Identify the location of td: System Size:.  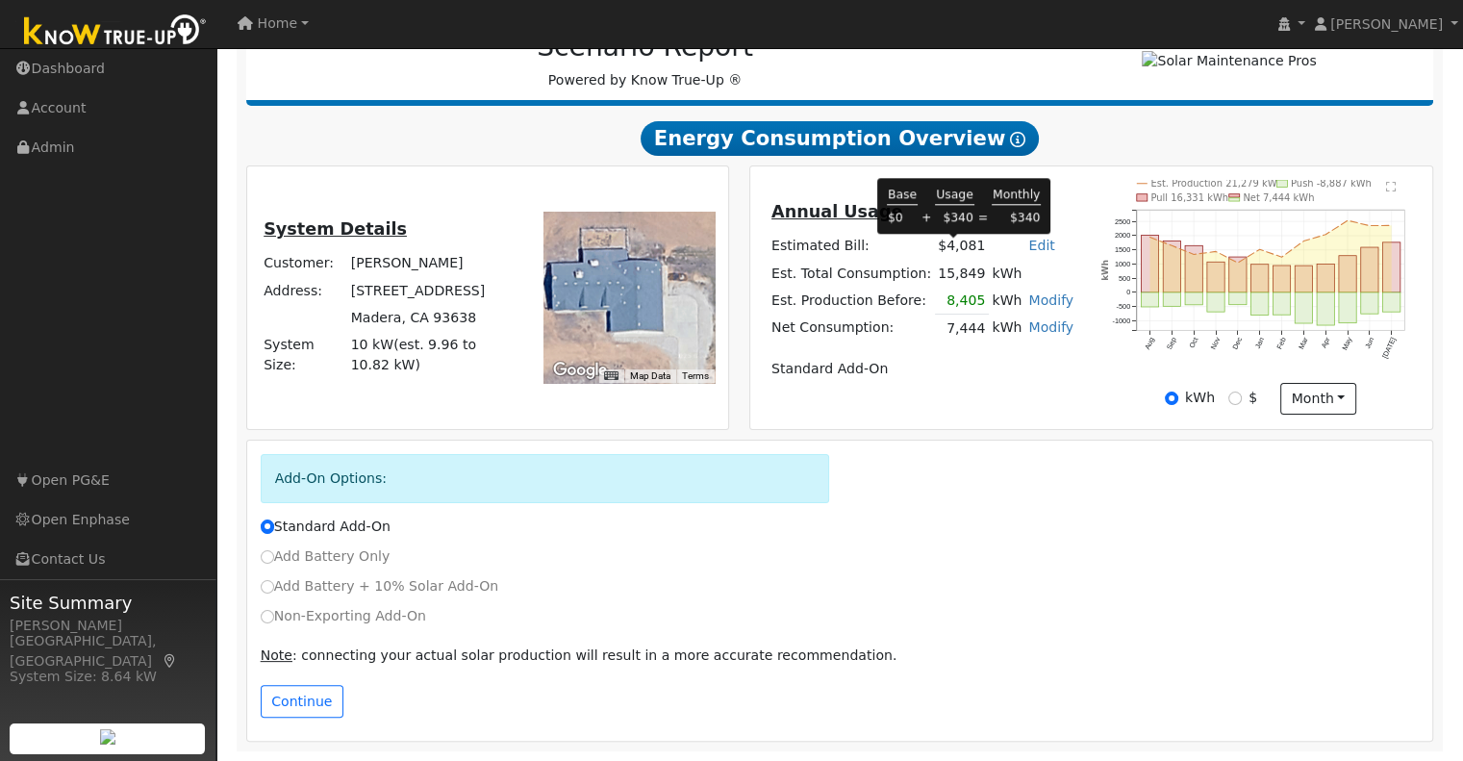
(304, 354).